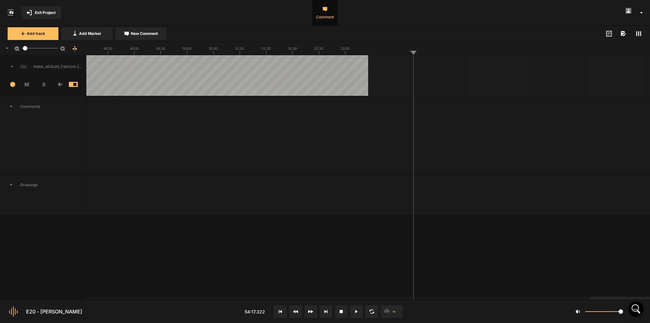  What do you see at coordinates (144, 34) in the screenshot?
I see `span: New Comment` at bounding box center [144, 34].